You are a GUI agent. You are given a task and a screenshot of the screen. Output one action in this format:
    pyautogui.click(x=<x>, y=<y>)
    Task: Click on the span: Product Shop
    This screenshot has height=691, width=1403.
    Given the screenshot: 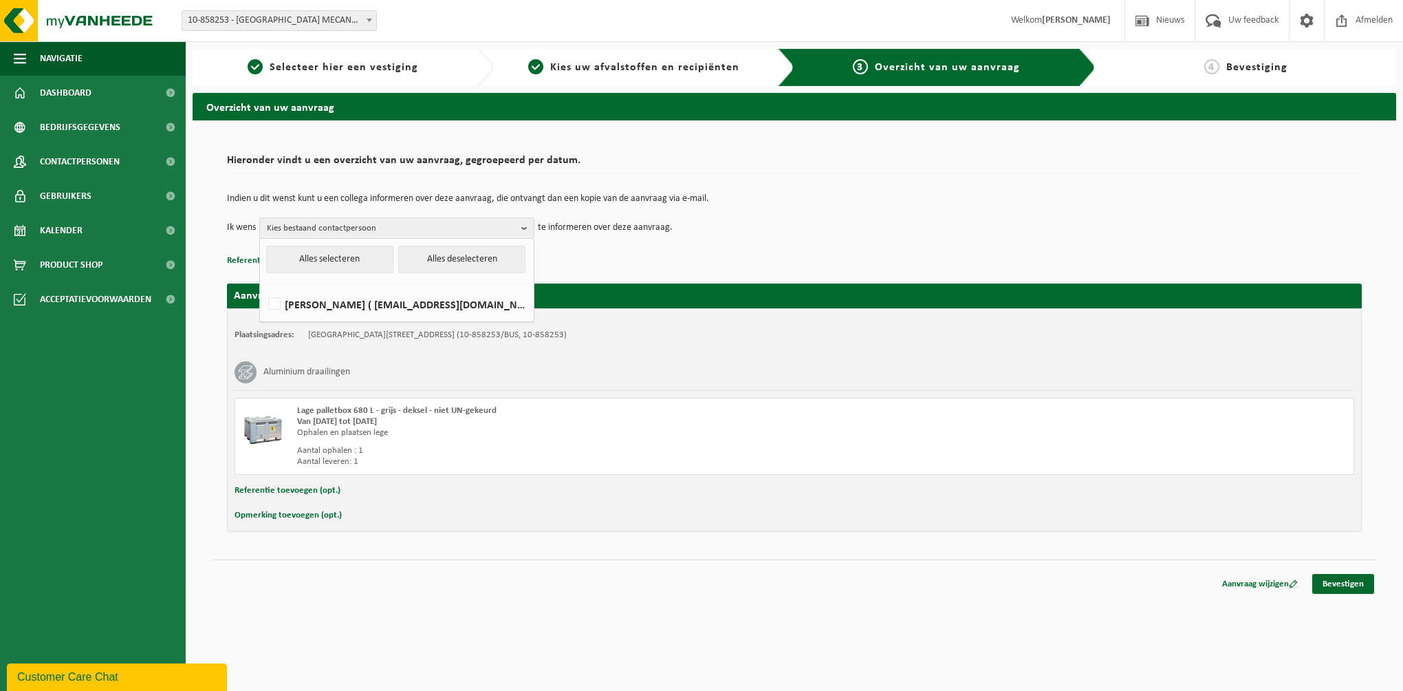 What is the action you would take?
    pyautogui.click(x=71, y=265)
    